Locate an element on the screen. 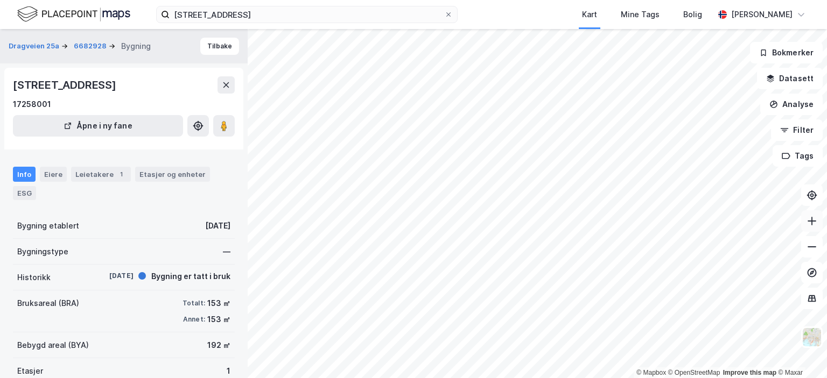 This screenshot has height=378, width=827. div: Kart is located at coordinates (590, 15).